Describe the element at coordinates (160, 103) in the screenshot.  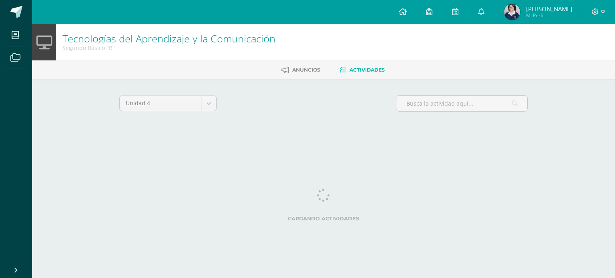
I see `span: Unidad 4` at that location.